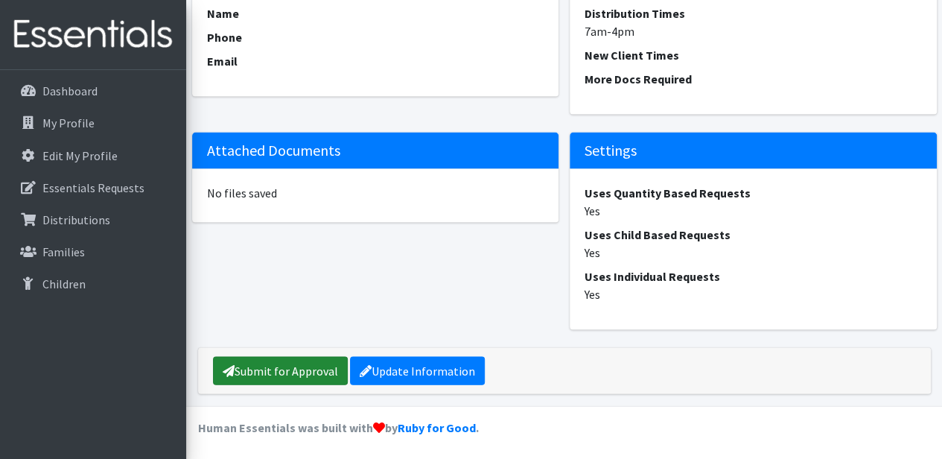 This screenshot has width=942, height=459. Describe the element at coordinates (93, 252) in the screenshot. I see `a: Families` at that location.